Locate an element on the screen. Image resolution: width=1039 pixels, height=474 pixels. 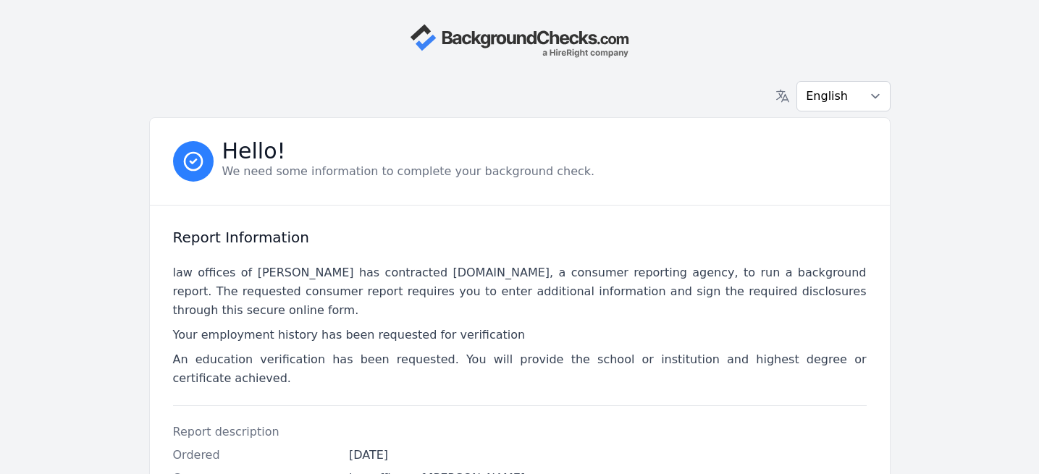
img: Company Logo is located at coordinates (519, 41).